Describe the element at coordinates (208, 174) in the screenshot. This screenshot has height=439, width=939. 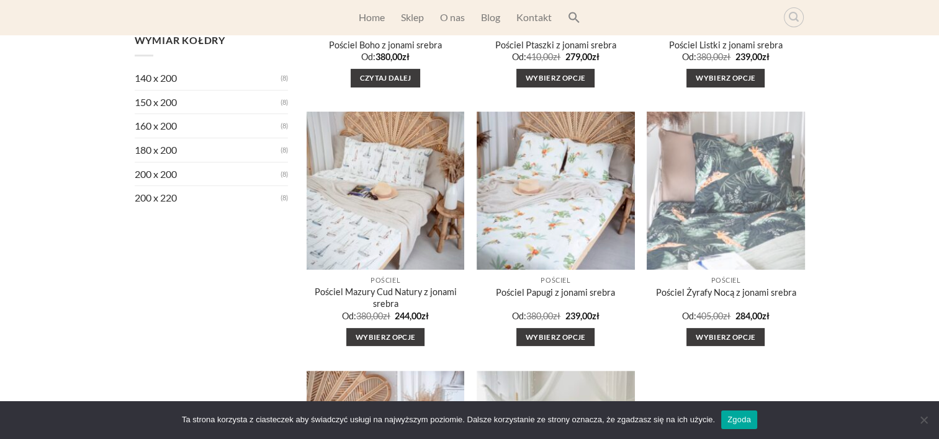
I see `a: 200 x 200` at that location.